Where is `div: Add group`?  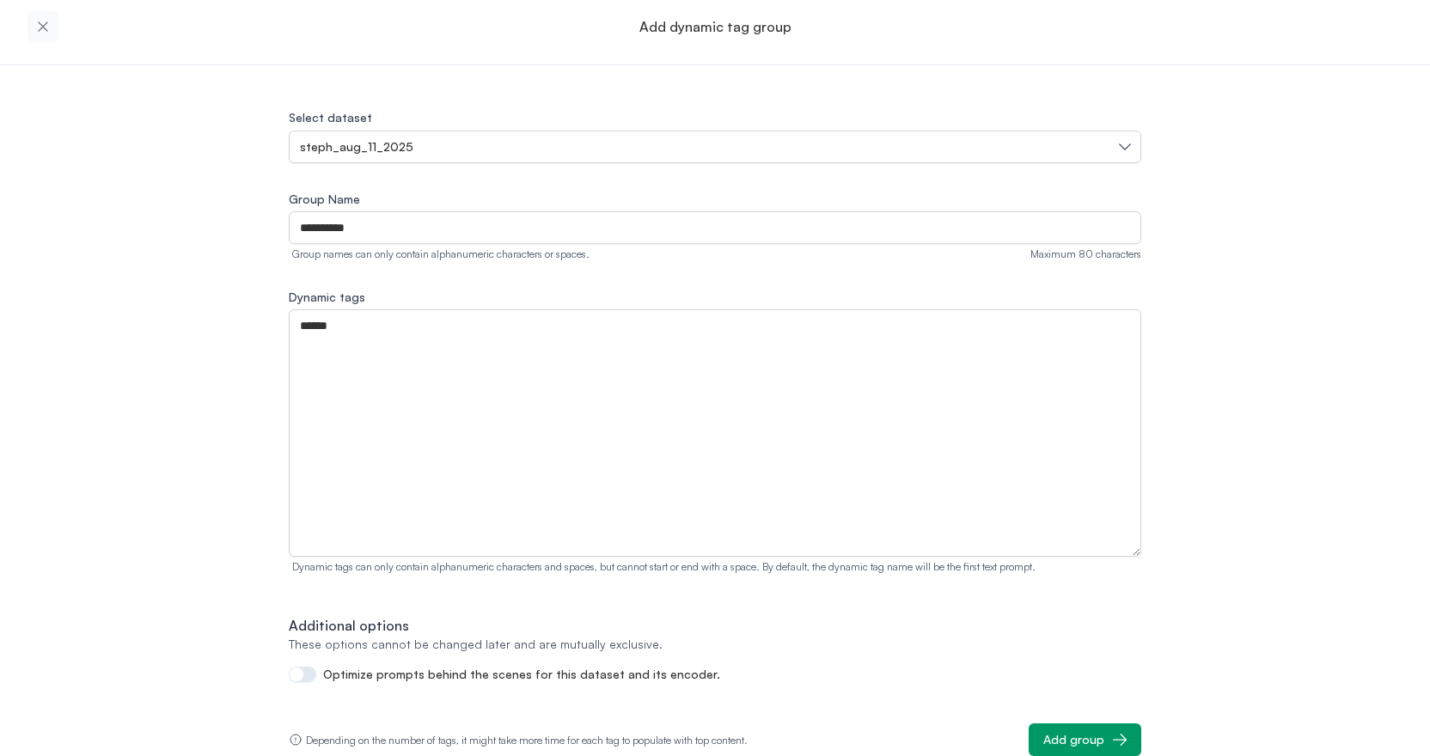 div: Add group is located at coordinates (1074, 740).